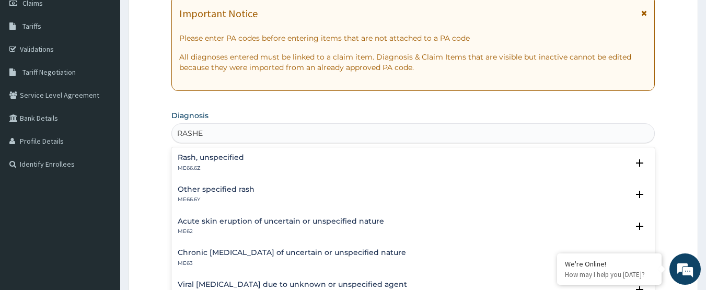 The height and width of the screenshot is (290, 706). Describe the element at coordinates (219, 14) in the screenshot. I see `h1: Important Notice` at that location.